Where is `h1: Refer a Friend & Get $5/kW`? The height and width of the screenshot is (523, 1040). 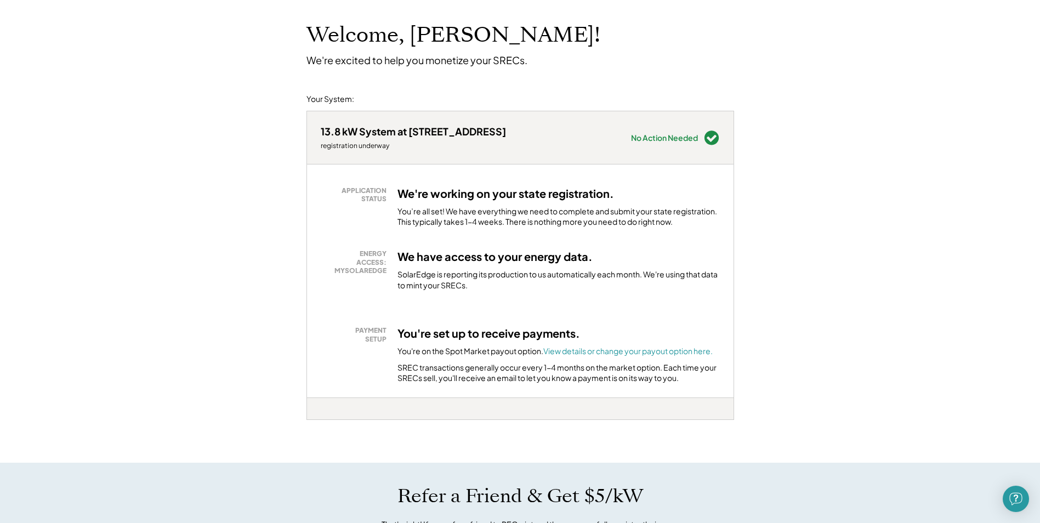 h1: Refer a Friend & Get $5/kW is located at coordinates (520, 496).